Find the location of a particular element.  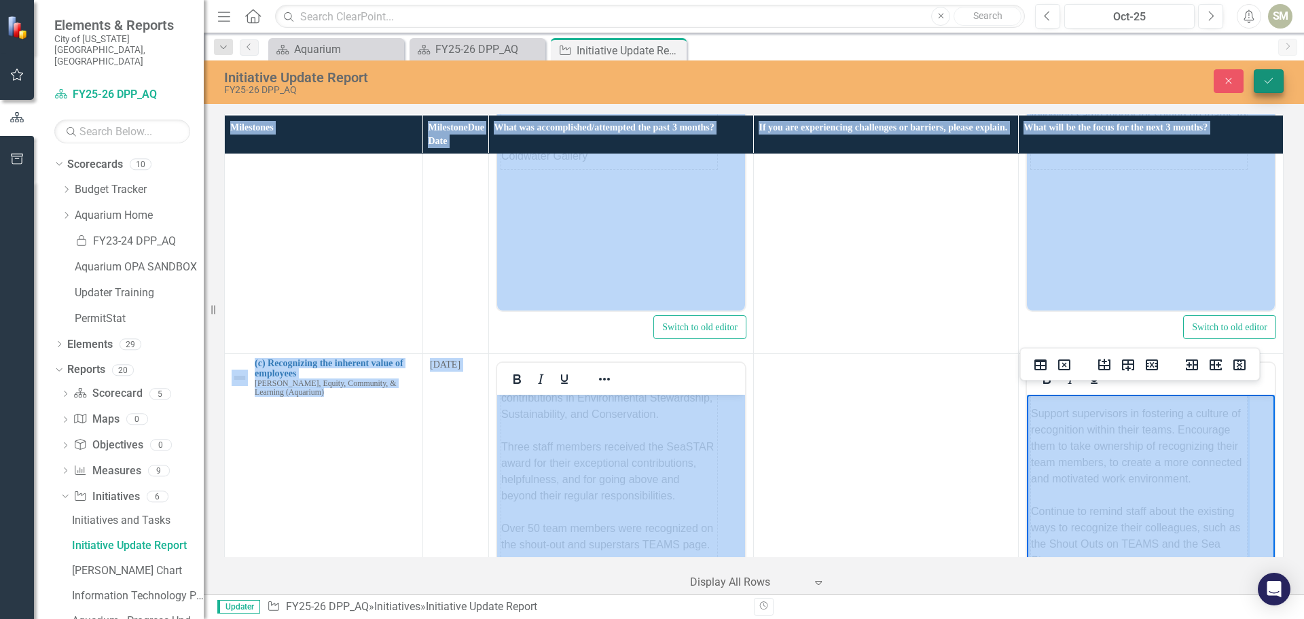

button: SM is located at coordinates (1280, 16).